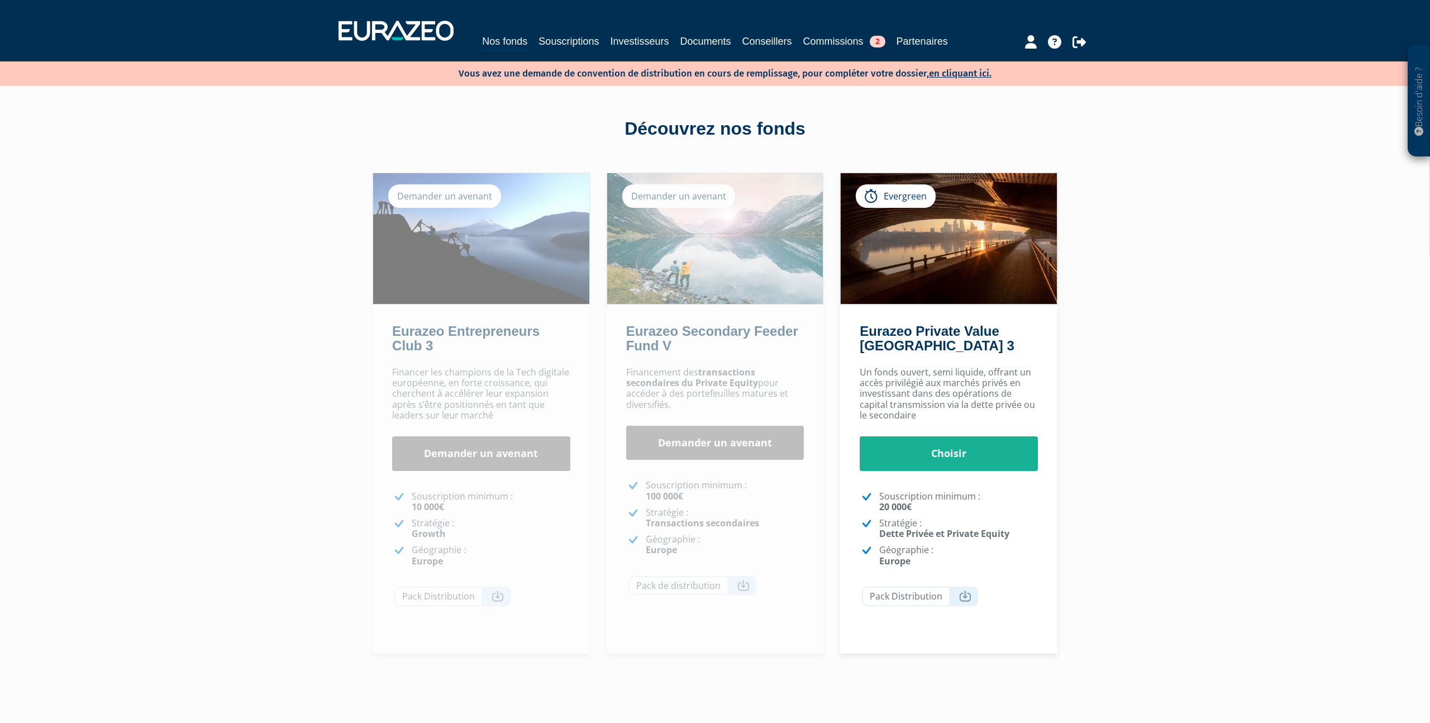 The height and width of the screenshot is (723, 1430). Describe the element at coordinates (664, 496) in the screenshot. I see `strong: 100 000€` at that location.